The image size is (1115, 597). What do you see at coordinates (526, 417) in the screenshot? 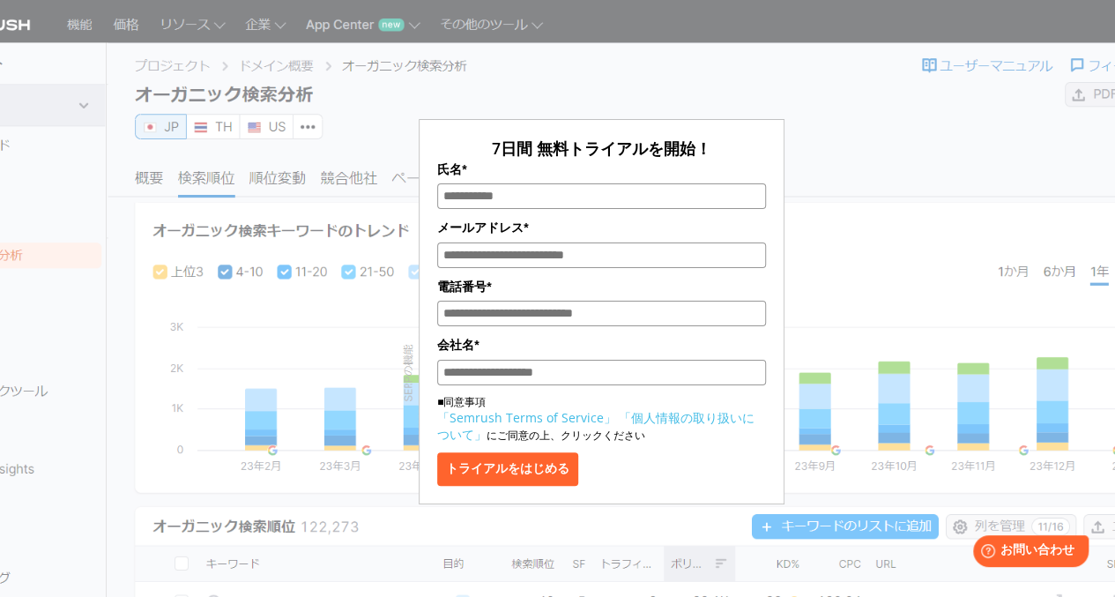
I see `a: 「Semrush Terms of Service」` at bounding box center [526, 417].